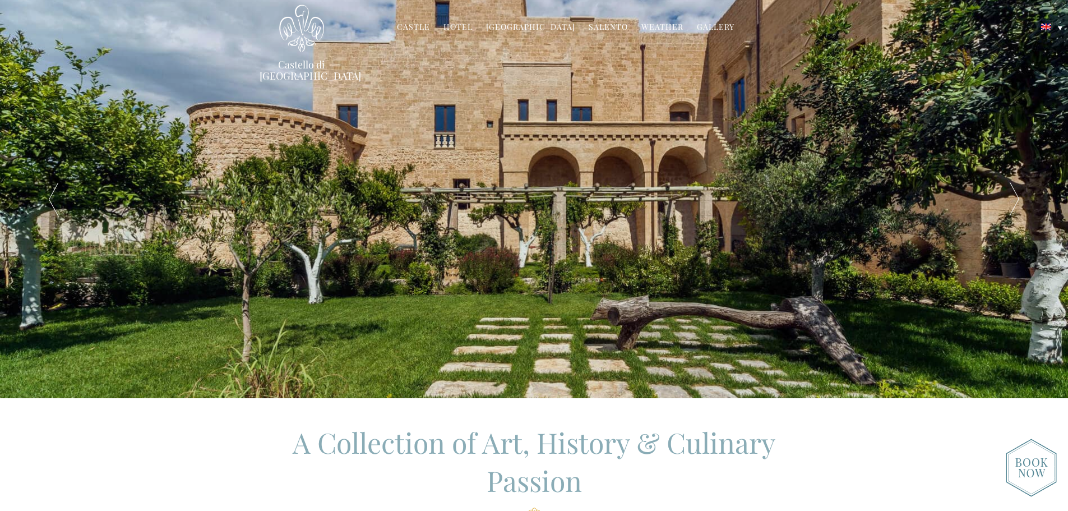 This screenshot has width=1068, height=511. Describe the element at coordinates (662, 27) in the screenshot. I see `a: Weather` at that location.